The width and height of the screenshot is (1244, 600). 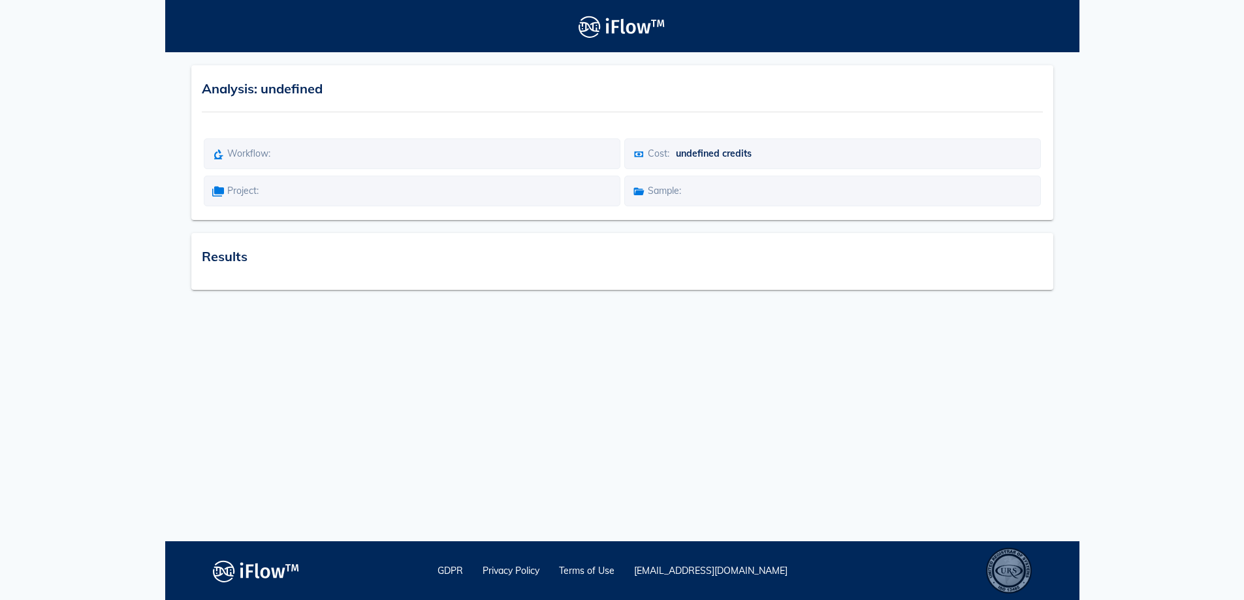 I want to click on a: Terms of Use, so click(x=587, y=571).